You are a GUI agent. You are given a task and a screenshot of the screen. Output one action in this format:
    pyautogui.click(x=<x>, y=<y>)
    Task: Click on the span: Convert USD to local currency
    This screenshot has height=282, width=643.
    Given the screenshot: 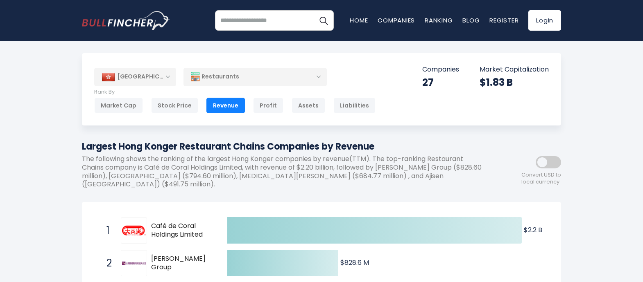 What is the action you would take?
    pyautogui.click(x=541, y=179)
    